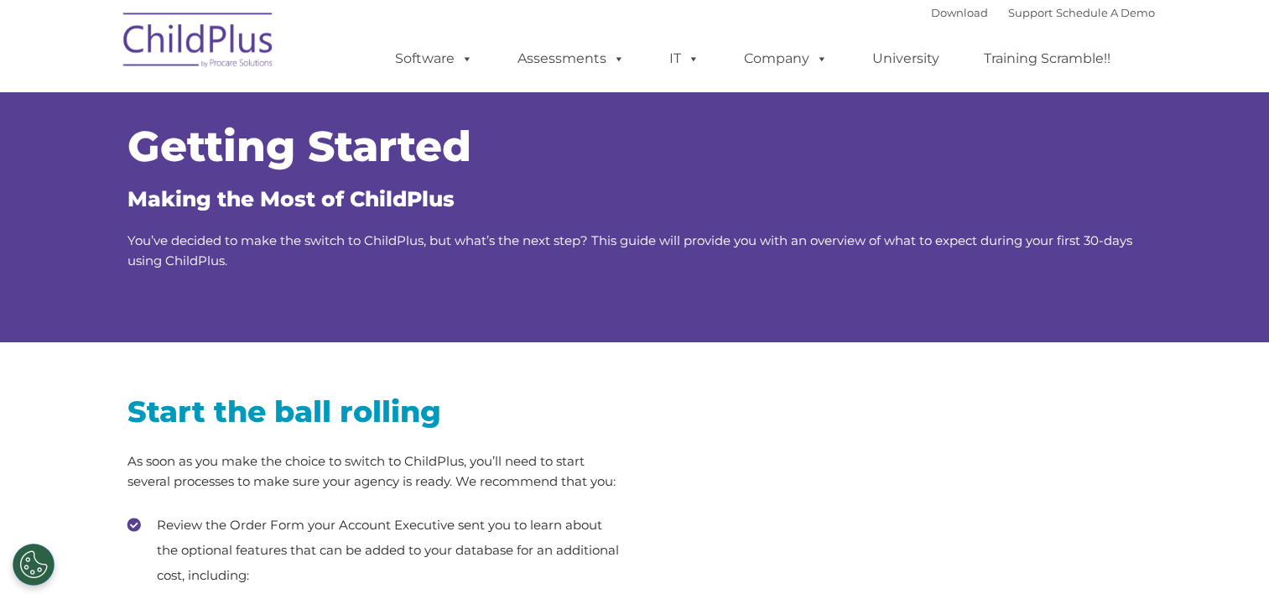 The image size is (1269, 594). Describe the element at coordinates (434, 59) in the screenshot. I see `a: Software` at that location.